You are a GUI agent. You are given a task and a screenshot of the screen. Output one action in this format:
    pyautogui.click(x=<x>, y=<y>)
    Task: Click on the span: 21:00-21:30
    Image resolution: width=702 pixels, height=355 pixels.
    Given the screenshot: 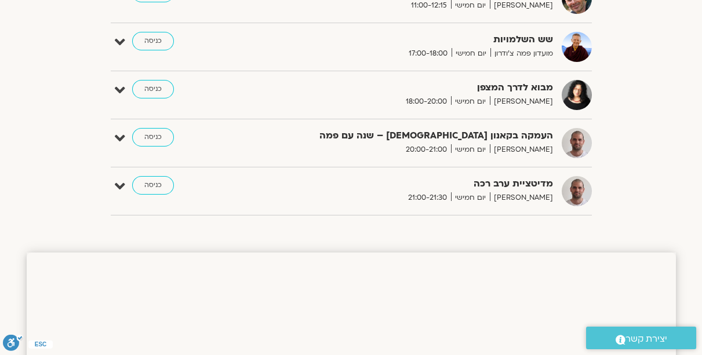 What is the action you would take?
    pyautogui.click(x=427, y=198)
    